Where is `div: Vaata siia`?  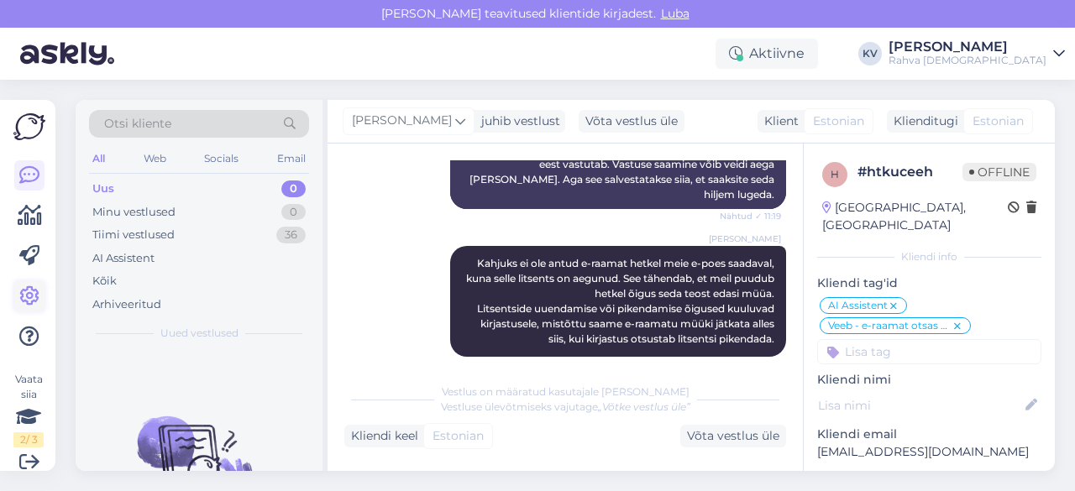 div: Vaata siia is located at coordinates (29, 410).